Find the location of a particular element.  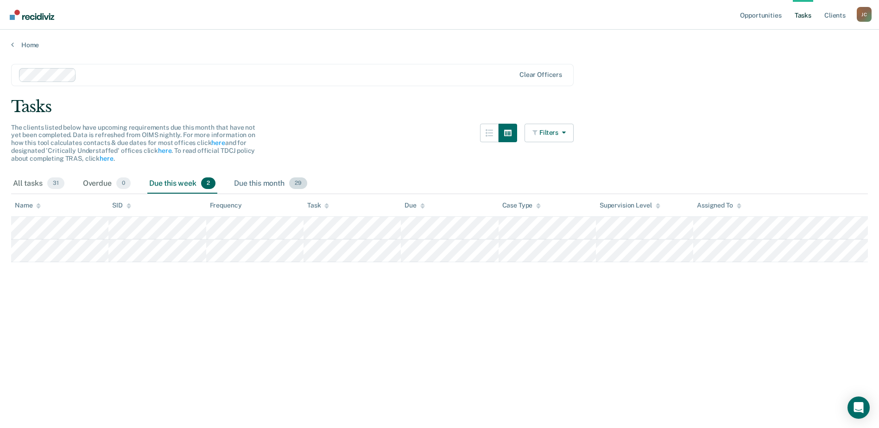

span: 31 is located at coordinates (56, 184).